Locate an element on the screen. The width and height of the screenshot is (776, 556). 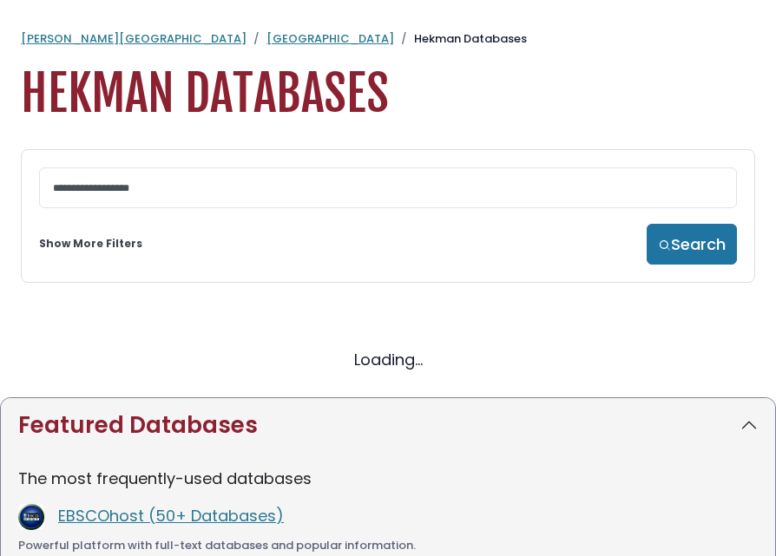
button: Search is located at coordinates (692, 244).